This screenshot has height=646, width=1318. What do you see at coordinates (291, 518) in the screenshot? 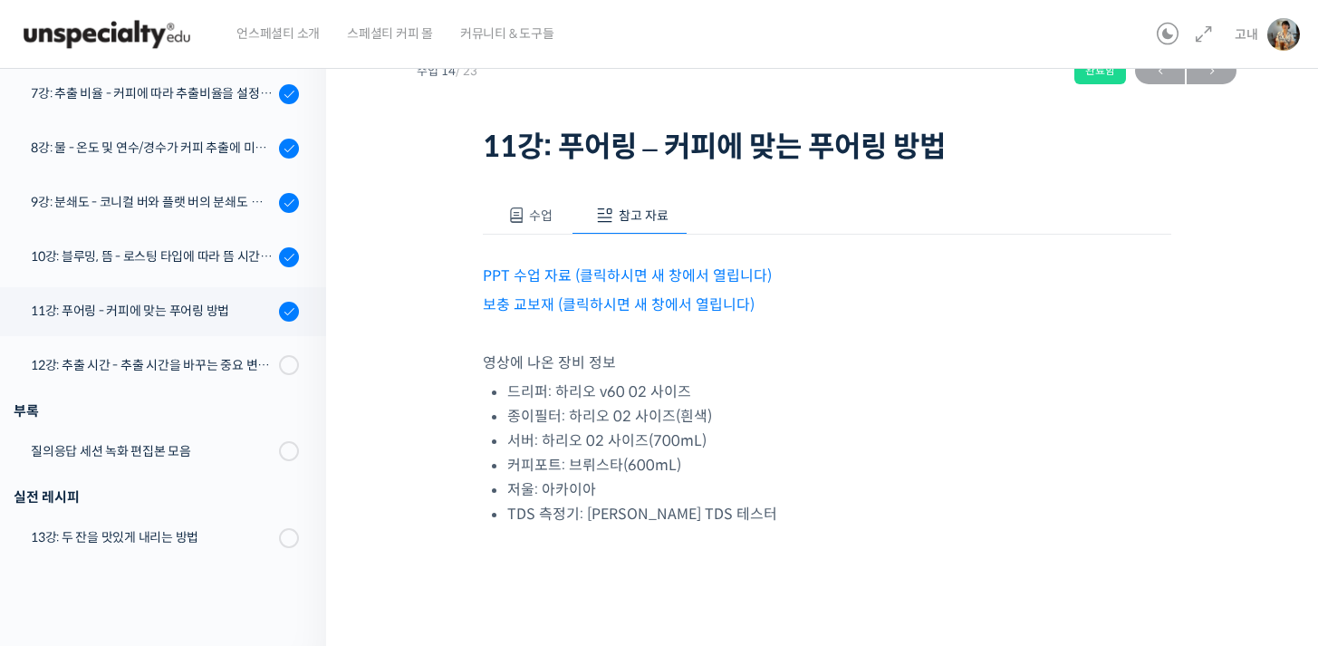
I see `a: 설정` at bounding box center [291, 518].